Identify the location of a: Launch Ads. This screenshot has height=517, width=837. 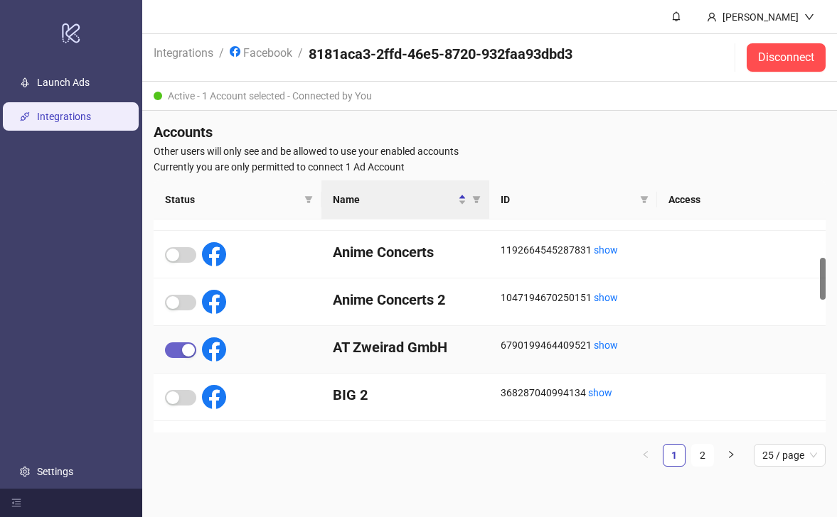
(63, 82).